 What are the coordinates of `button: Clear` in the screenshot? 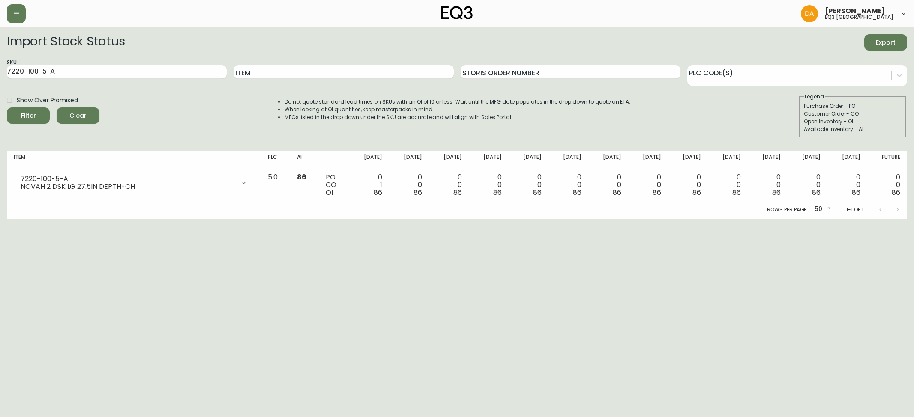 It's located at (78, 116).